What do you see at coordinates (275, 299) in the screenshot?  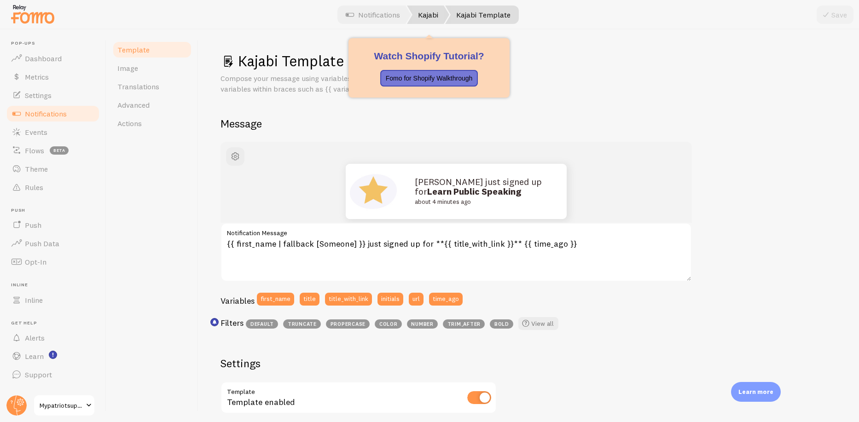 I see `button: first_name` at bounding box center [275, 299].